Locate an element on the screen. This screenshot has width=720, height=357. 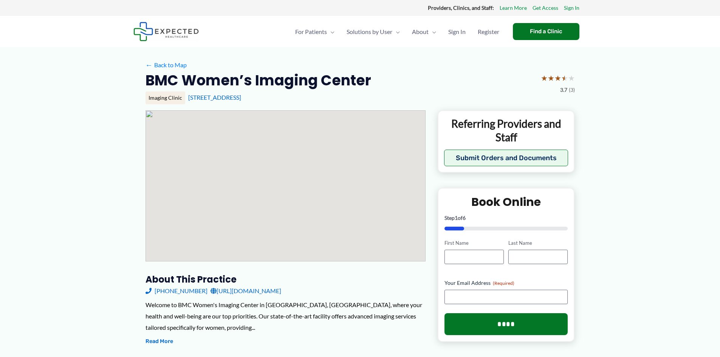
a: Get Access is located at coordinates (545, 8).